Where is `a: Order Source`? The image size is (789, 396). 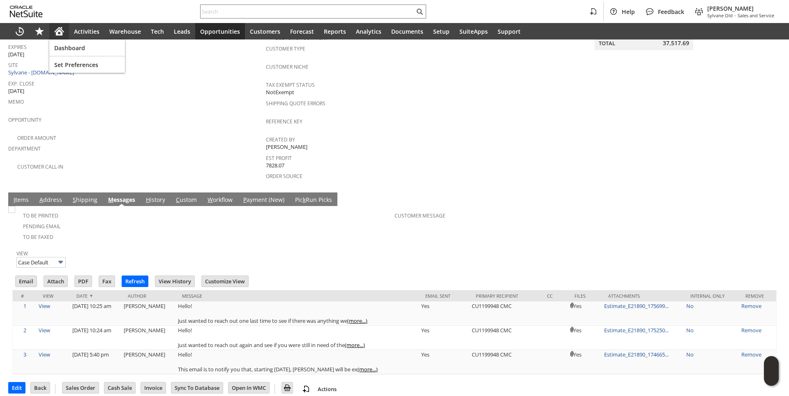 a: Order Source is located at coordinates (284, 176).